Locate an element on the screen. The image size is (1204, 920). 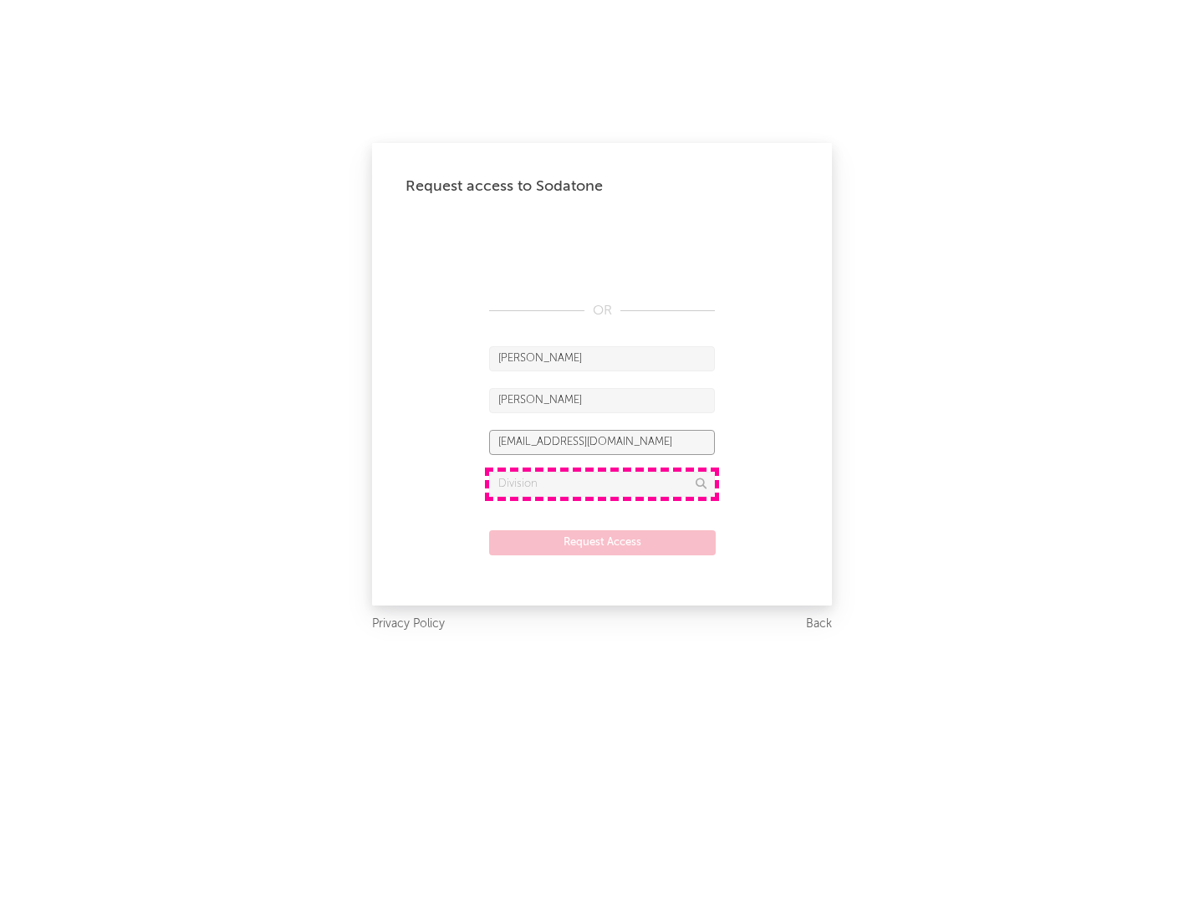
div: Request access to Sodatone is located at coordinates (602, 186).